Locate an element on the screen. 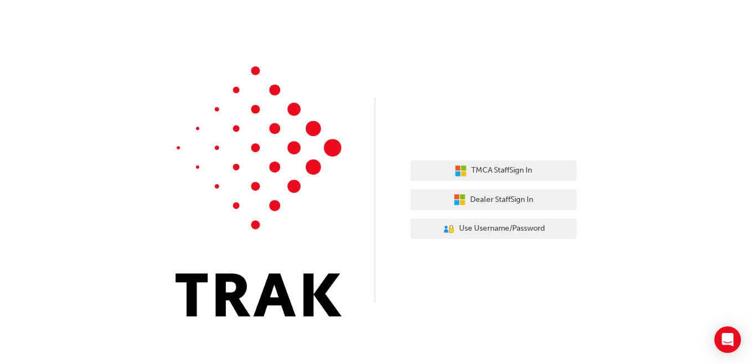  div: Open Intercom Messenger is located at coordinates (728, 340).